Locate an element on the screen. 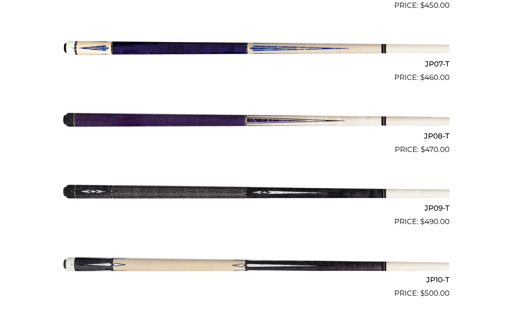 Image resolution: width=509 pixels, height=322 pixels. bdi: 490.00 is located at coordinates (435, 222).